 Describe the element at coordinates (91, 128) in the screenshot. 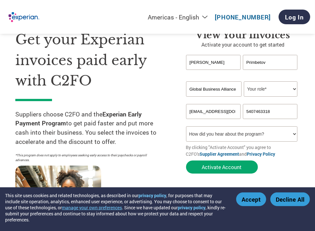

I see `p: Suppliers choose C2FO and the to get paid faster and put more cash into their business. You selec...` at that location.